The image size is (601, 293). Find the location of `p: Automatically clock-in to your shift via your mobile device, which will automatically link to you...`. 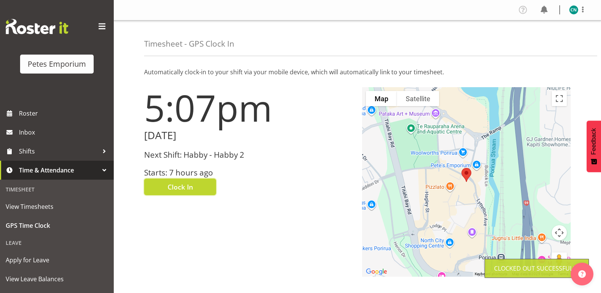

p: Automatically clock-in to your shift via your mobile device, which will automatically link to you... is located at coordinates (357, 72).